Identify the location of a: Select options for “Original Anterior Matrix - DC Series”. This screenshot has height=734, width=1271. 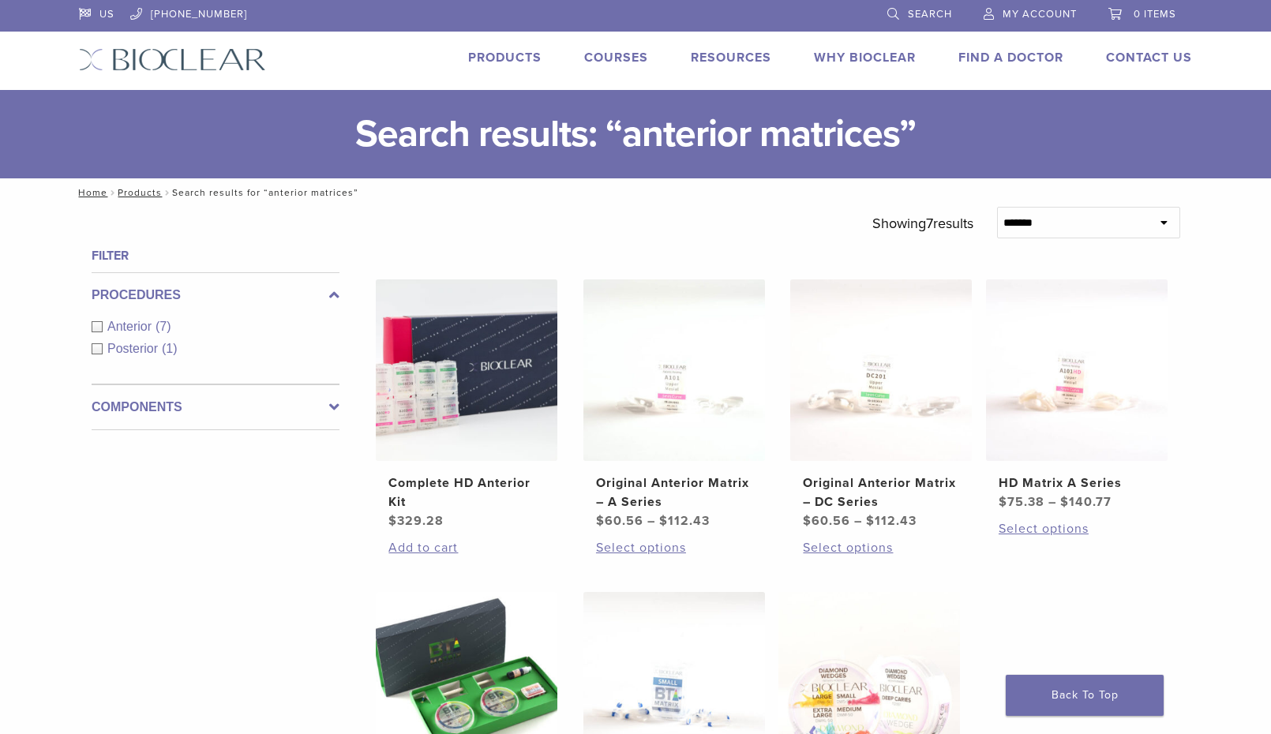
(881, 548).